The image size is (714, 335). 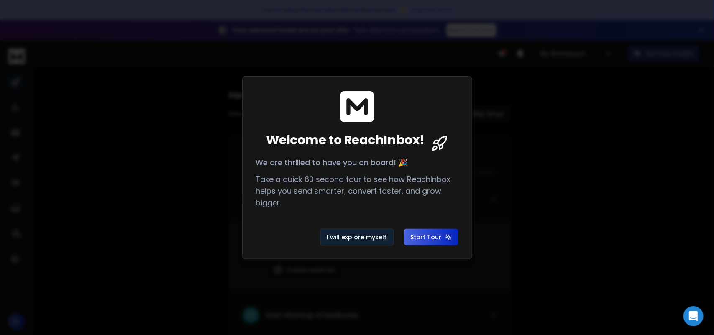 What do you see at coordinates (357, 163) in the screenshot?
I see `p: We are thrilled to have you on board! 🎉` at bounding box center [357, 163].